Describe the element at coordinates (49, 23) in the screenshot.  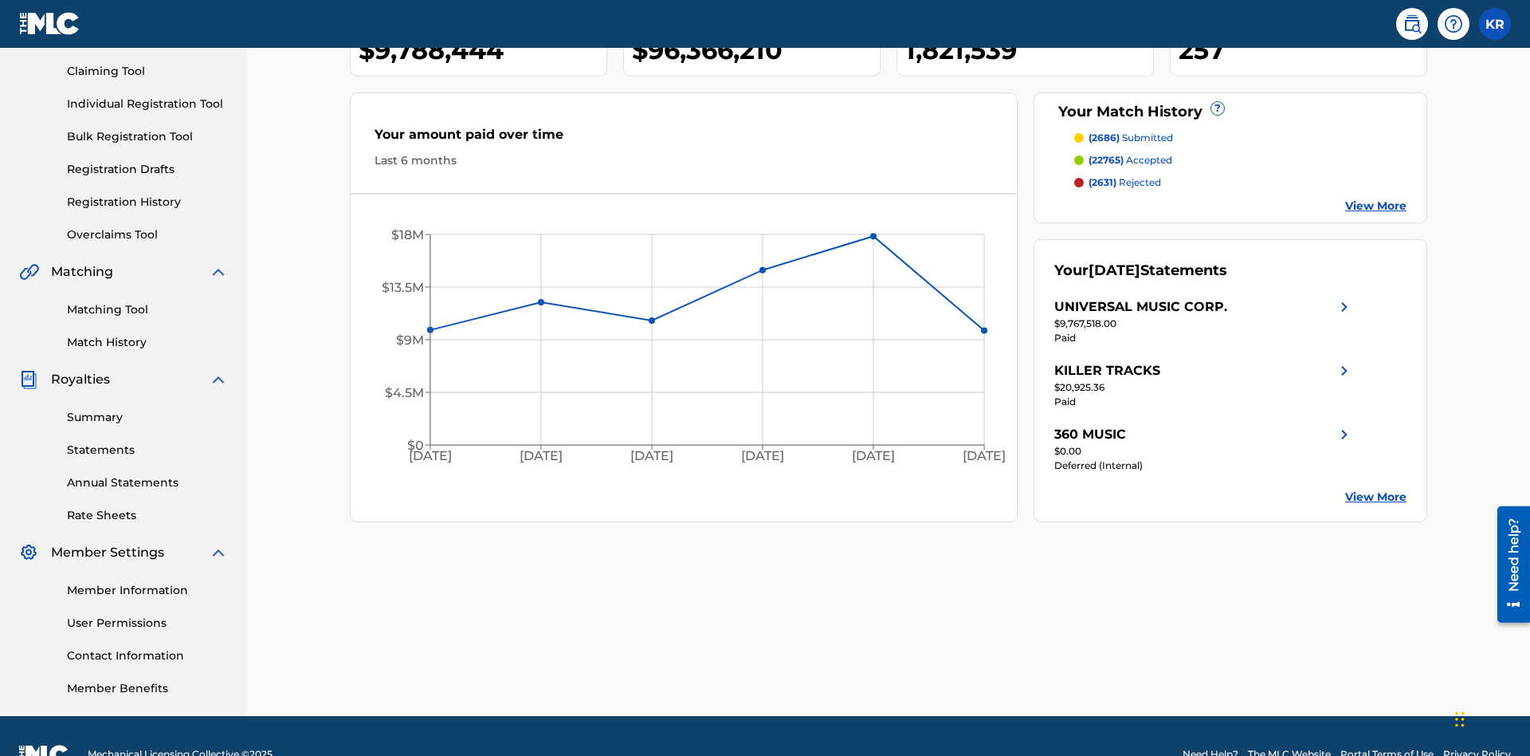
I see `img: MLC Logo` at that location.